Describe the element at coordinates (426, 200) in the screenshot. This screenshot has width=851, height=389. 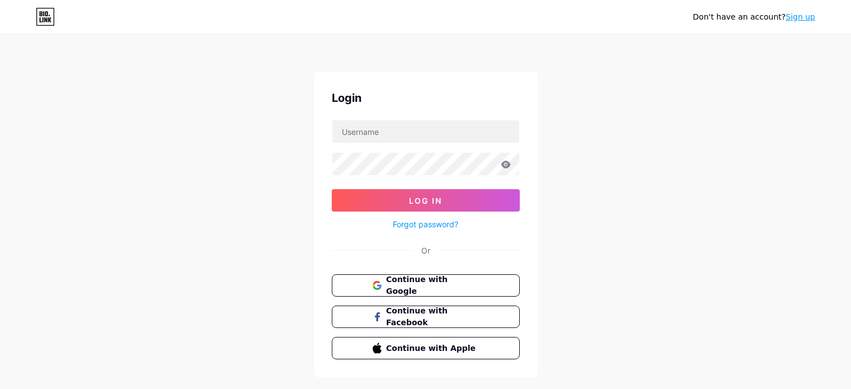
I see `button: Log In` at that location.